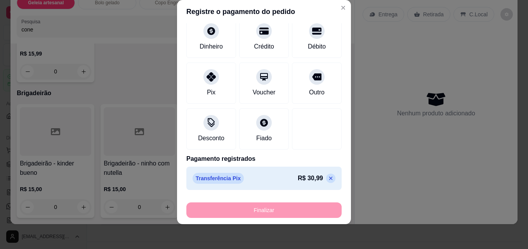 This screenshot has width=528, height=249. What do you see at coordinates (317, 47) in the screenshot?
I see `div: Débito` at bounding box center [317, 47].